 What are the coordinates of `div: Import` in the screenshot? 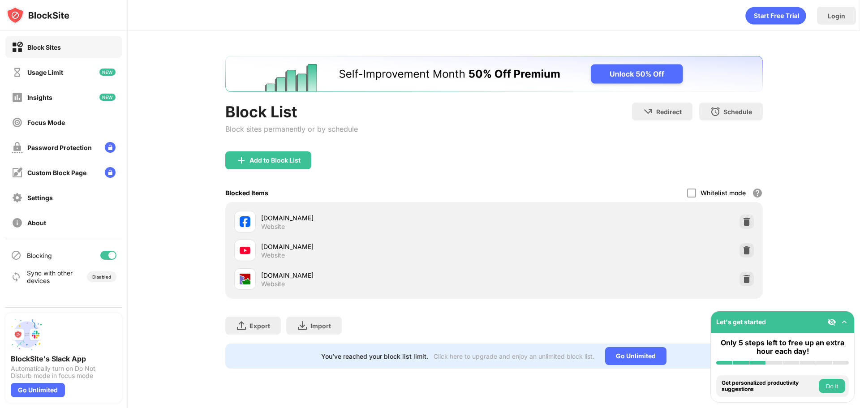 It's located at (321, 326).